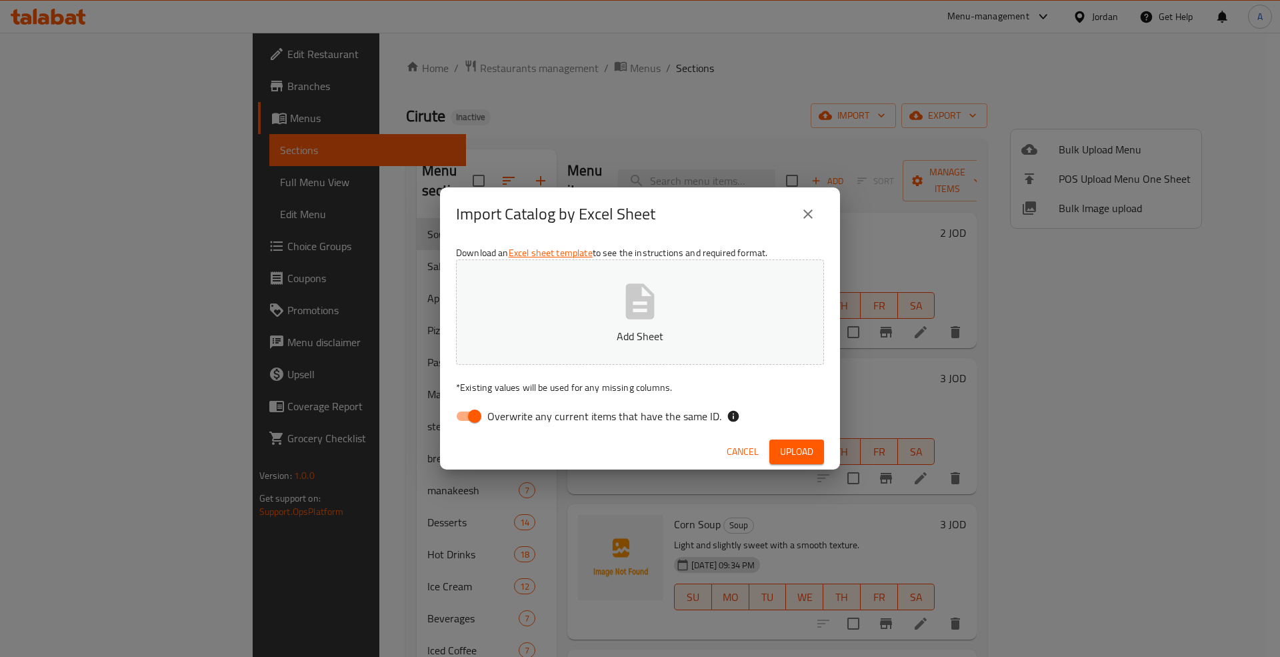  I want to click on a: Excel sheet template, so click(551, 253).